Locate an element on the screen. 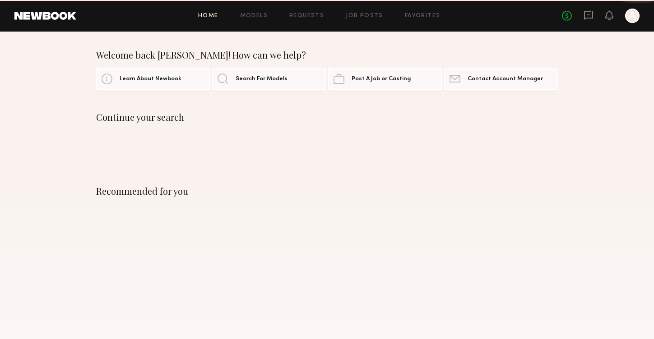  a: A is located at coordinates (632, 16).